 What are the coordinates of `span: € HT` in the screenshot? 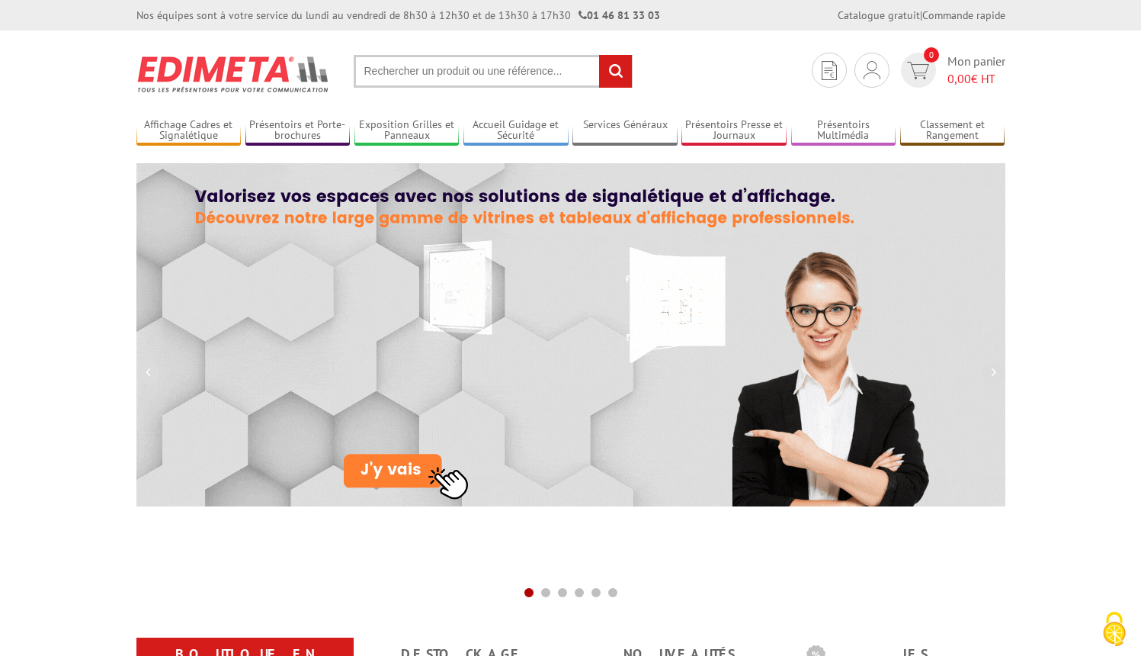 It's located at (977, 79).